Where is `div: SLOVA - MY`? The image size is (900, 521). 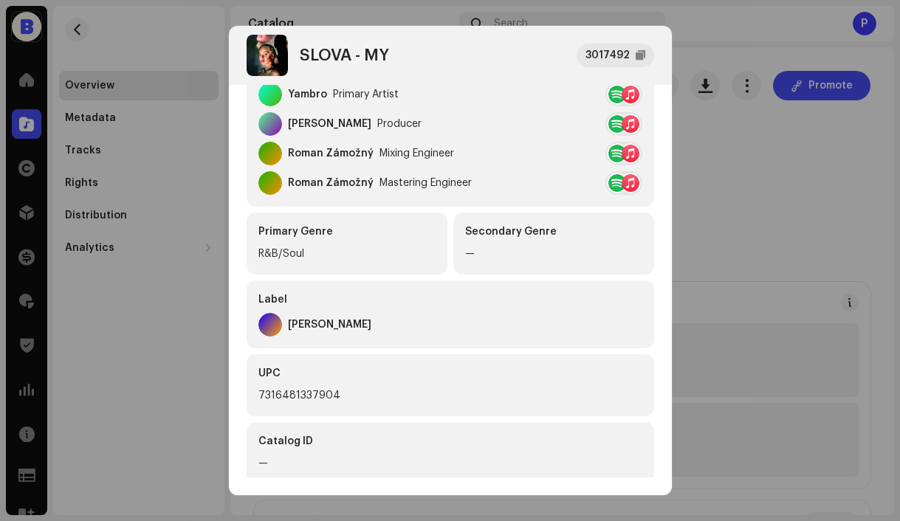
div: SLOVA - MY is located at coordinates (344, 55).